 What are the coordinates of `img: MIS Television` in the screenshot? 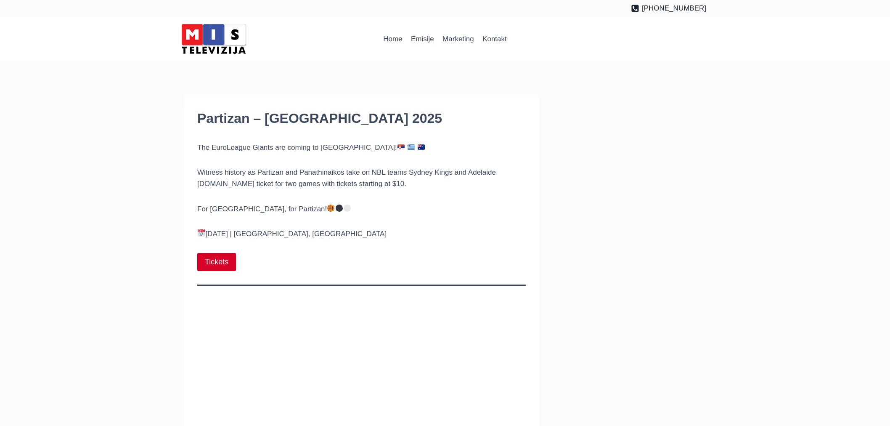 It's located at (214, 39).